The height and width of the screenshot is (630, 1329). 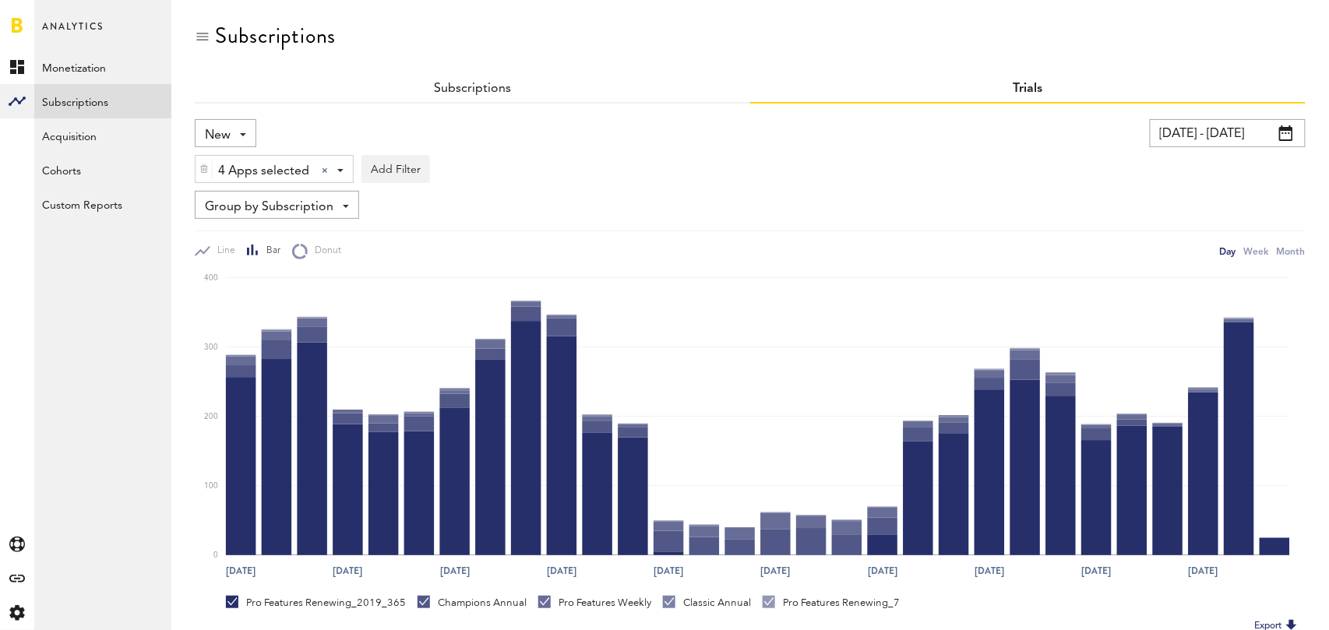 What do you see at coordinates (1028, 89) in the screenshot?
I see `a: Trials` at bounding box center [1028, 89].